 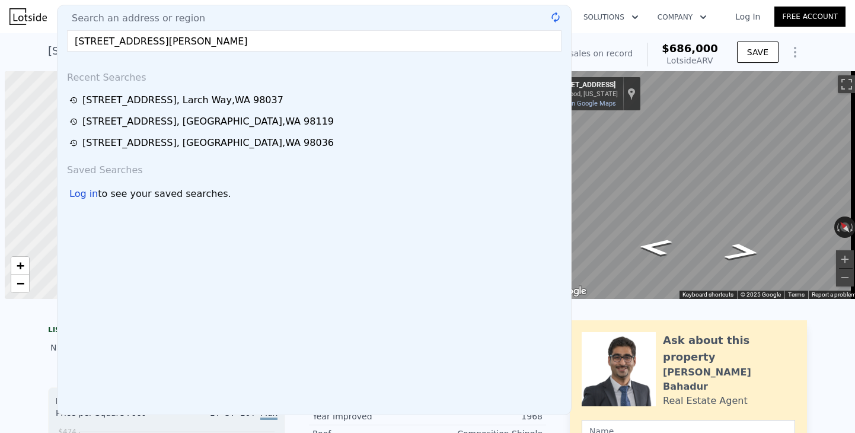 What do you see at coordinates (761, 294) in the screenshot?
I see `span: © 2025 Google` at bounding box center [761, 294].